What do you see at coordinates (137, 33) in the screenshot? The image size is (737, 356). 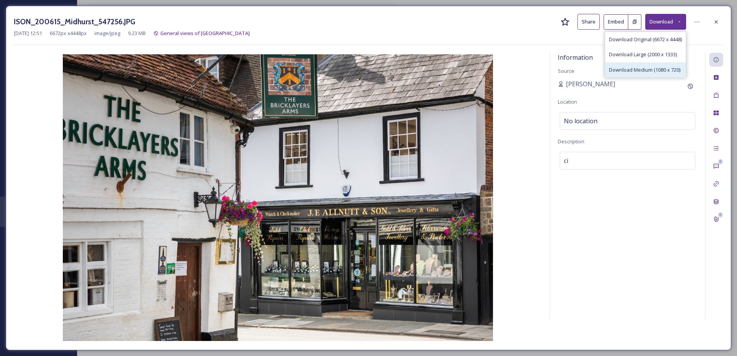 I see `span: 9.23 MB` at bounding box center [137, 33].